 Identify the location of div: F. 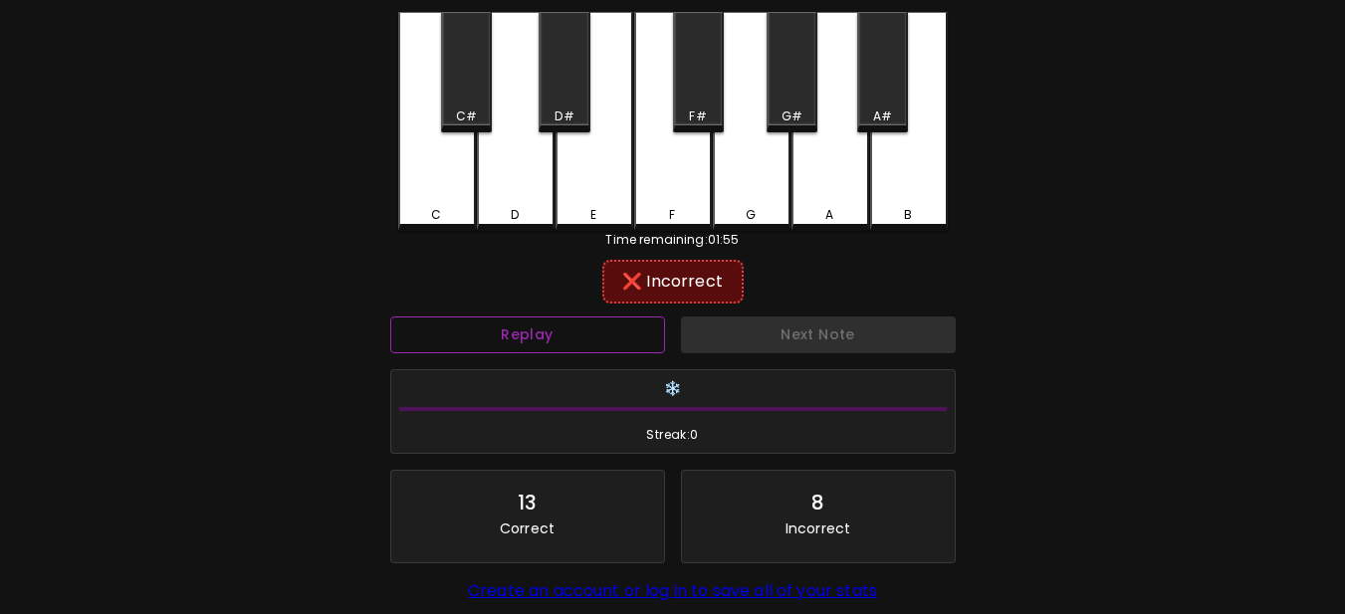
(672, 215).